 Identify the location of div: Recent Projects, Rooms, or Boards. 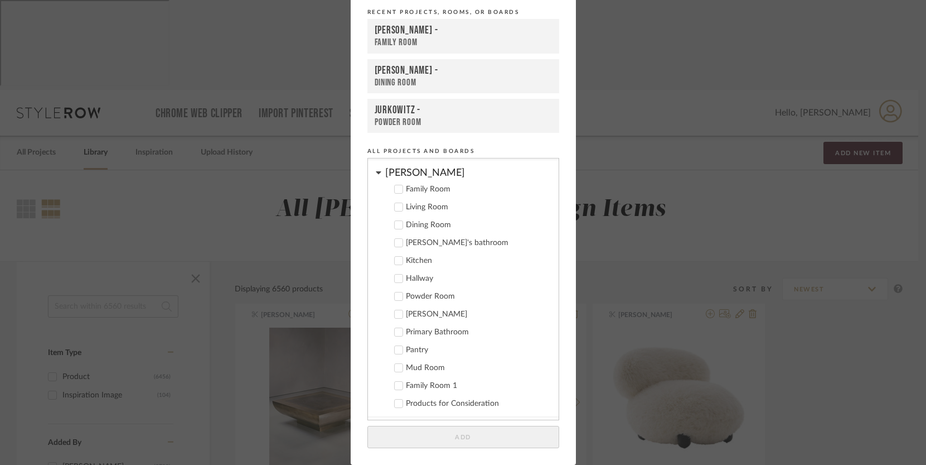
(463, 12).